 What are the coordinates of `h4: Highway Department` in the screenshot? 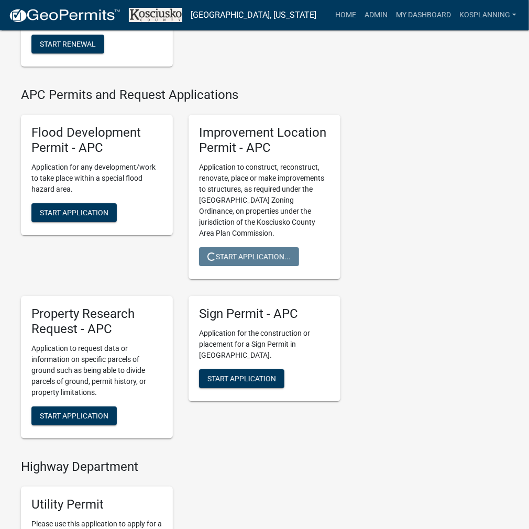 It's located at (181, 467).